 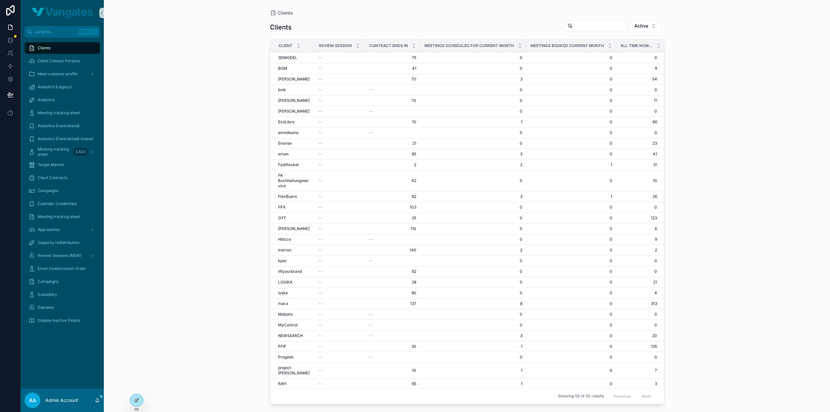 I want to click on span: 10, so click(x=393, y=122).